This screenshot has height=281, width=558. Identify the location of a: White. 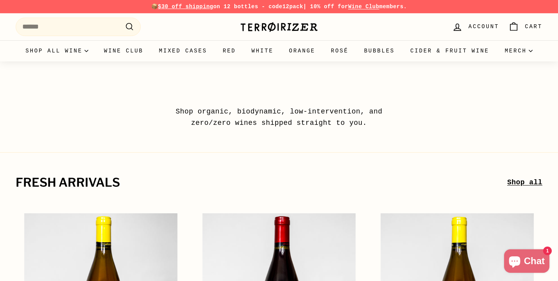
(263, 51).